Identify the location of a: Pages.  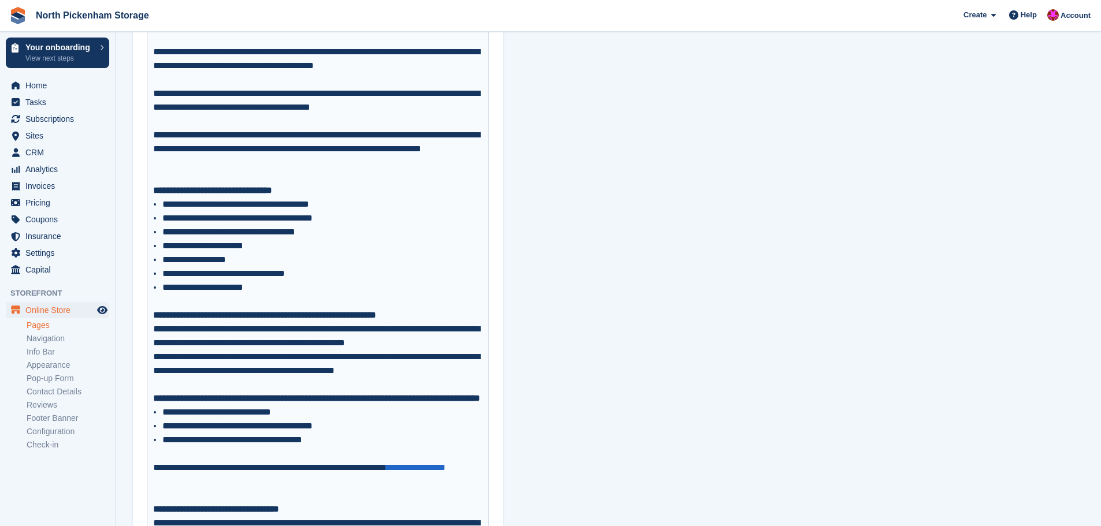
(68, 325).